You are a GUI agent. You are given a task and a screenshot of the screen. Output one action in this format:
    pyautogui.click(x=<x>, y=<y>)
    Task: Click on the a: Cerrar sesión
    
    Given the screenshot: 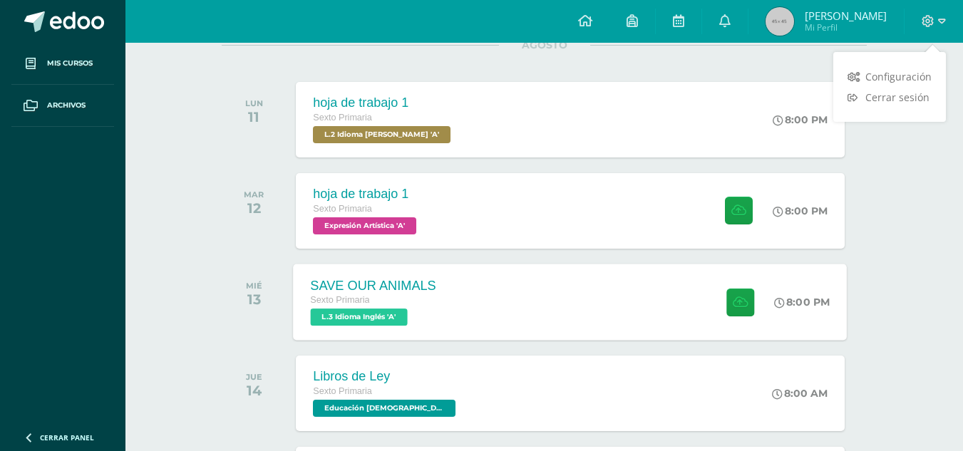 What is the action you would take?
    pyautogui.click(x=890, y=97)
    